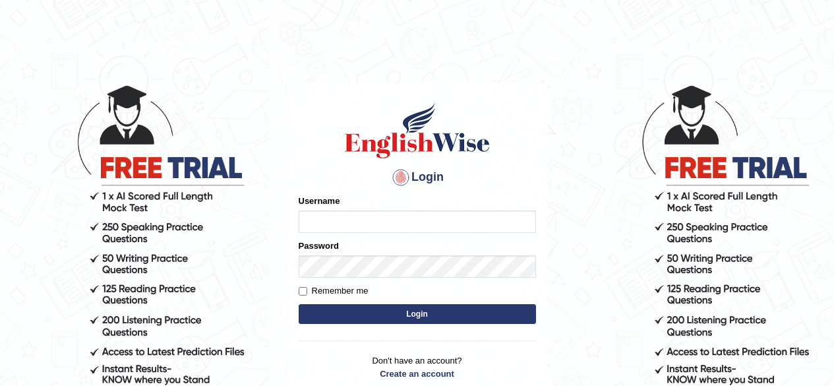  What do you see at coordinates (318, 245) in the screenshot?
I see `label: Password` at bounding box center [318, 245].